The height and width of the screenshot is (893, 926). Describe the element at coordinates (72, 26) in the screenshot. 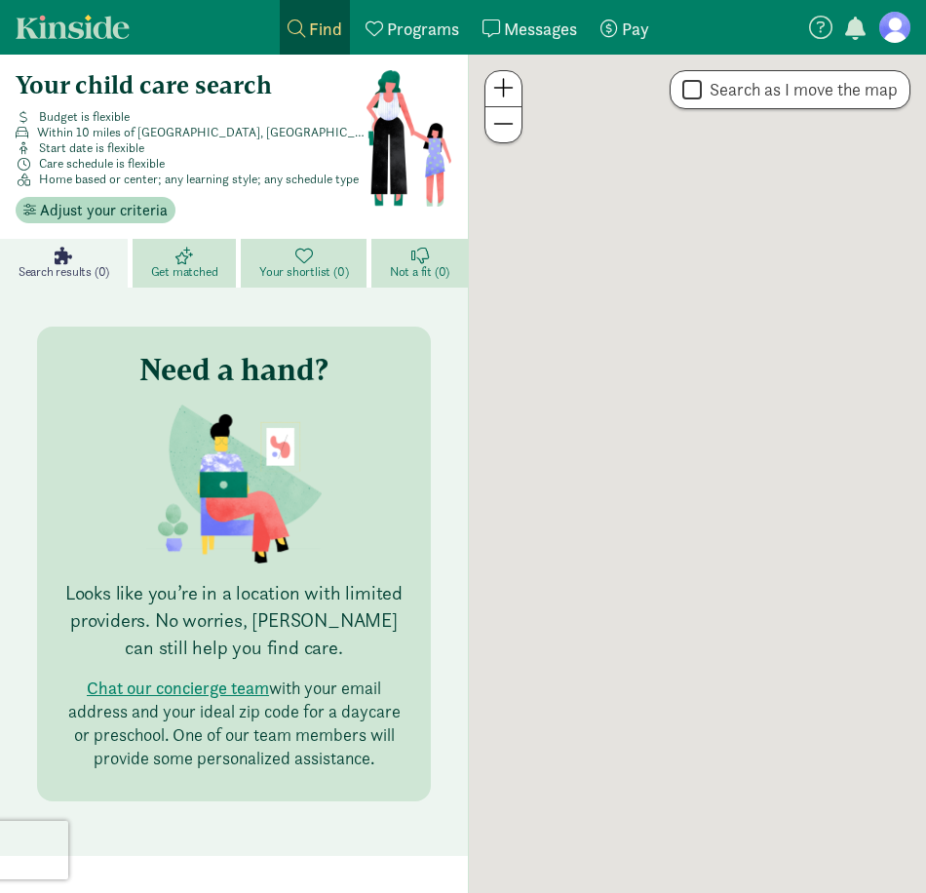

I see `a: Kinside` at that location.